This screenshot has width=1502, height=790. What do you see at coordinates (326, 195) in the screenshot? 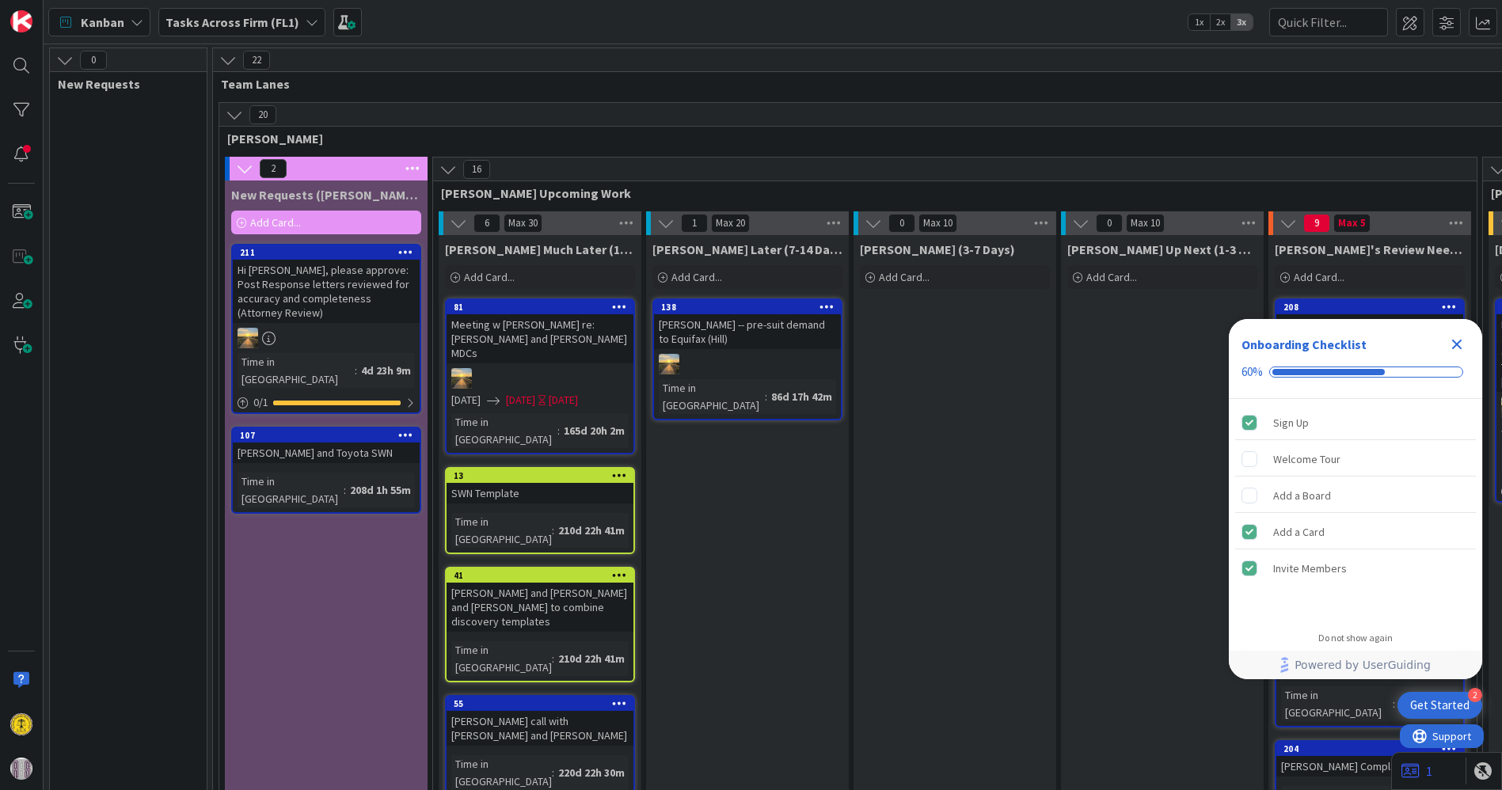
I see `span: New Requests (Adam Inbox)` at bounding box center [326, 195].